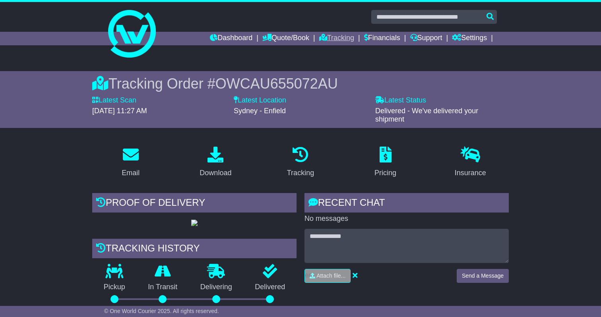  Describe the element at coordinates (470, 163) in the screenshot. I see `a: Insurance` at that location.